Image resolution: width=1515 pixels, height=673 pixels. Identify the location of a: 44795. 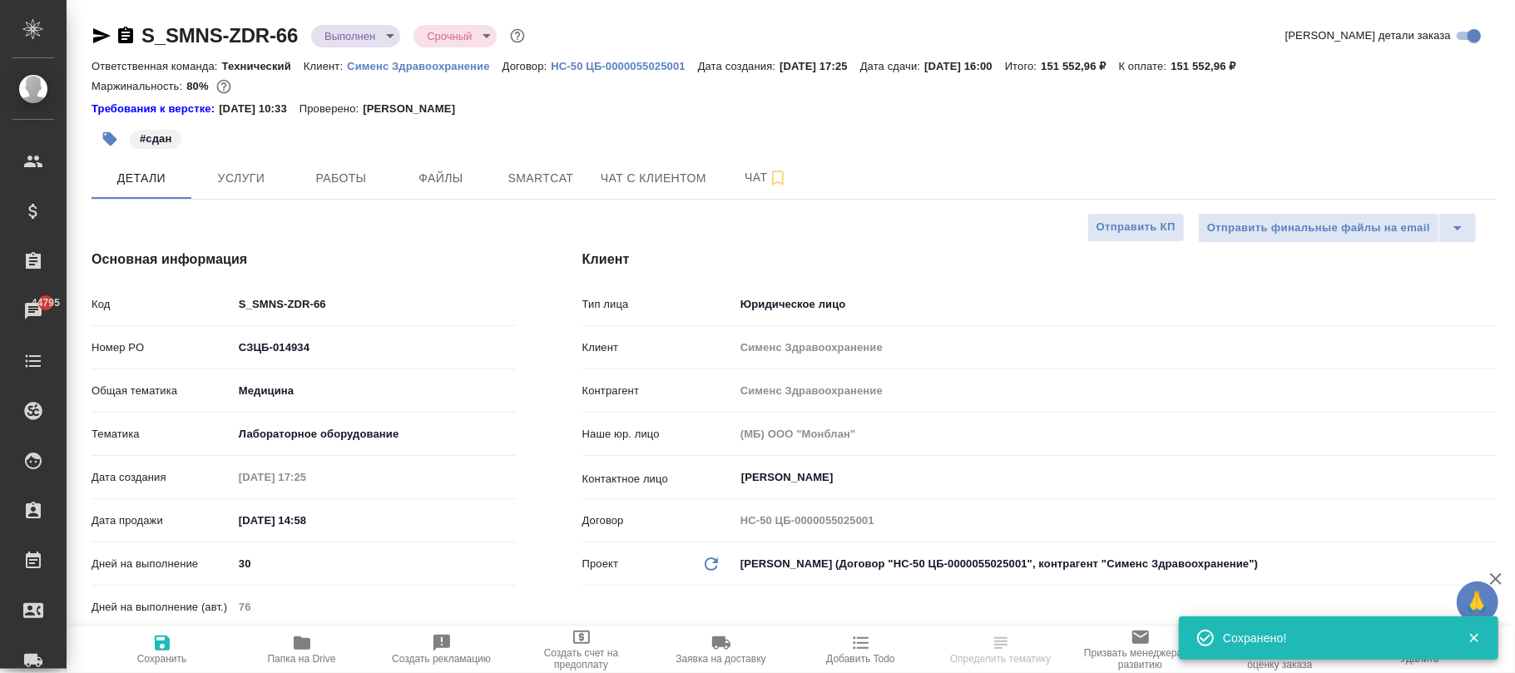
(33, 311).